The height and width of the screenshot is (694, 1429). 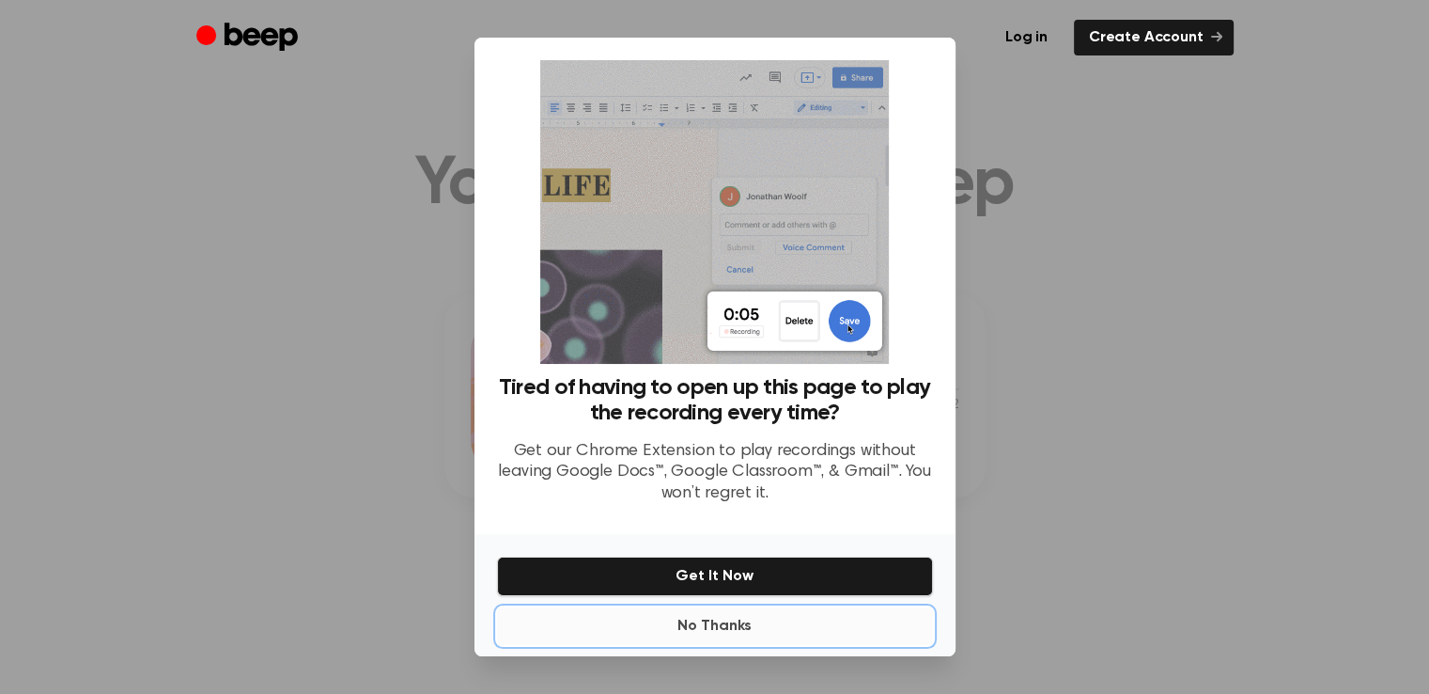 I want to click on img: Beep extension in action, so click(x=714, y=211).